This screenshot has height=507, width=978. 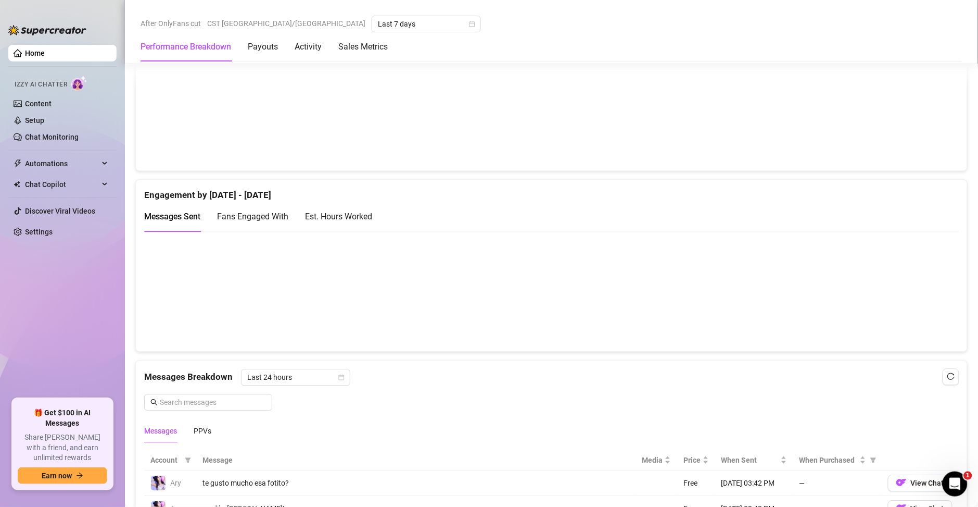 What do you see at coordinates (57, 475) in the screenshot?
I see `span: Earn now` at bounding box center [57, 475].